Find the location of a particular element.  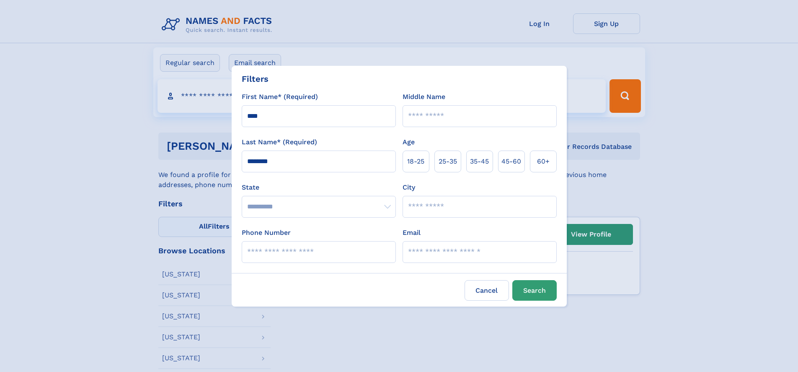

label: City is located at coordinates (409, 187).